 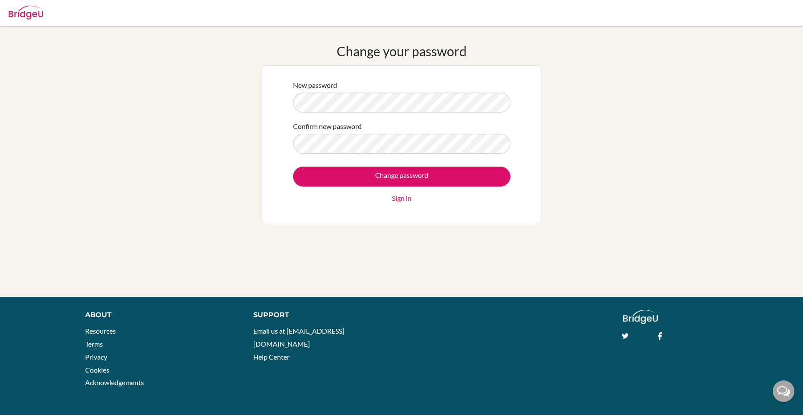 What do you see at coordinates (26, 13) in the screenshot?
I see `img: Bridge-U` at bounding box center [26, 13].